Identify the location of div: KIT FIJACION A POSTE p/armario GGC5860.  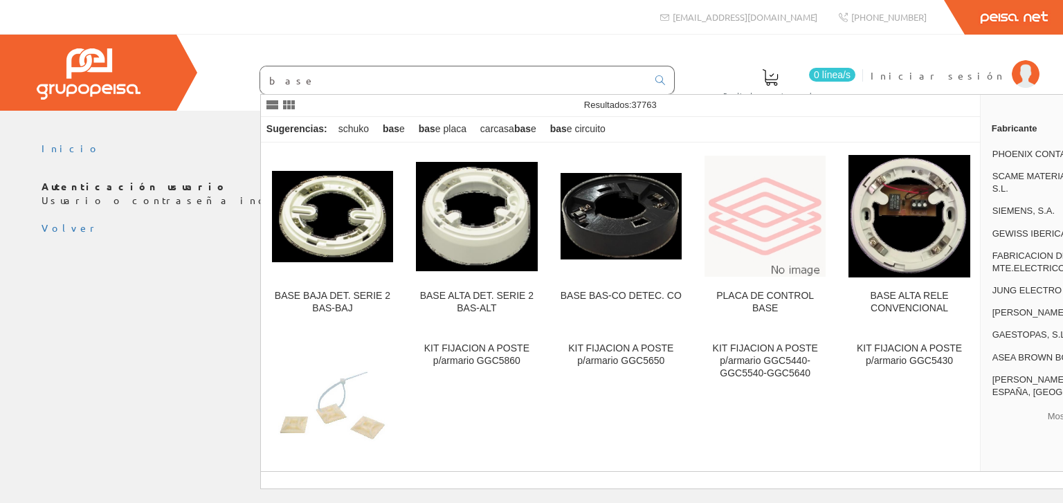
(476, 355).